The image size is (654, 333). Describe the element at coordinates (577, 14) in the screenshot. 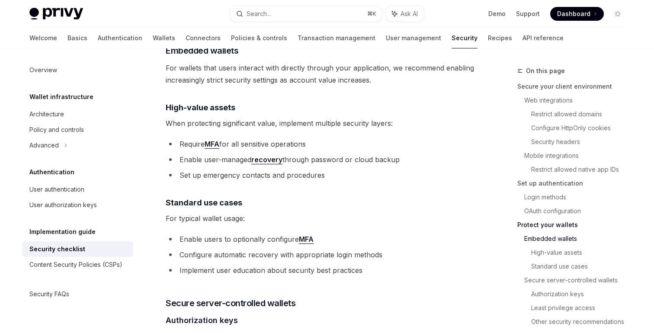

I see `a: Dashboard` at that location.